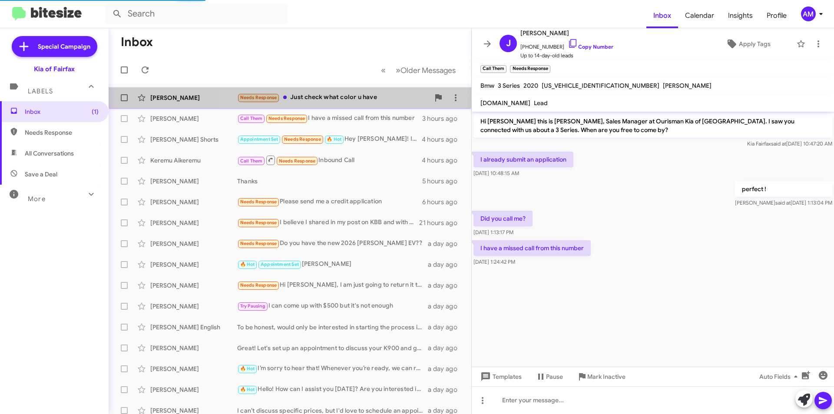 This screenshot has height=414, width=834. I want to click on nav: Page navigation example, so click(418, 70).